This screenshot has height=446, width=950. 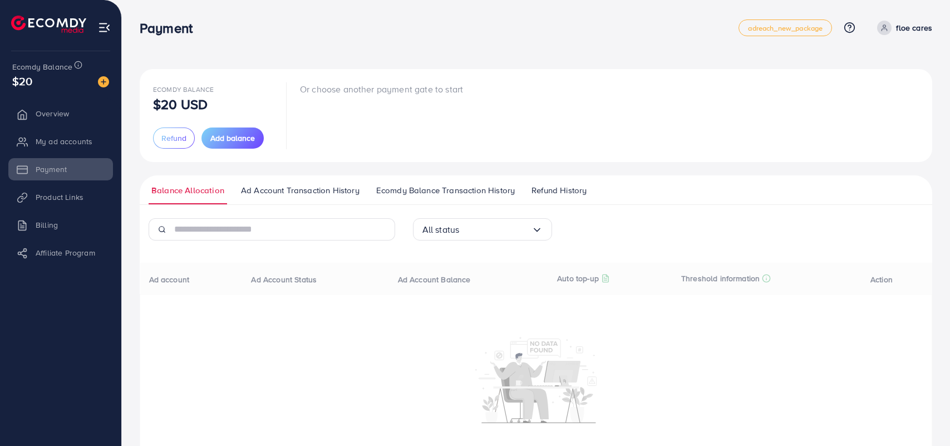 What do you see at coordinates (187, 190) in the screenshot?
I see `span: Balance Allocation` at bounding box center [187, 190].